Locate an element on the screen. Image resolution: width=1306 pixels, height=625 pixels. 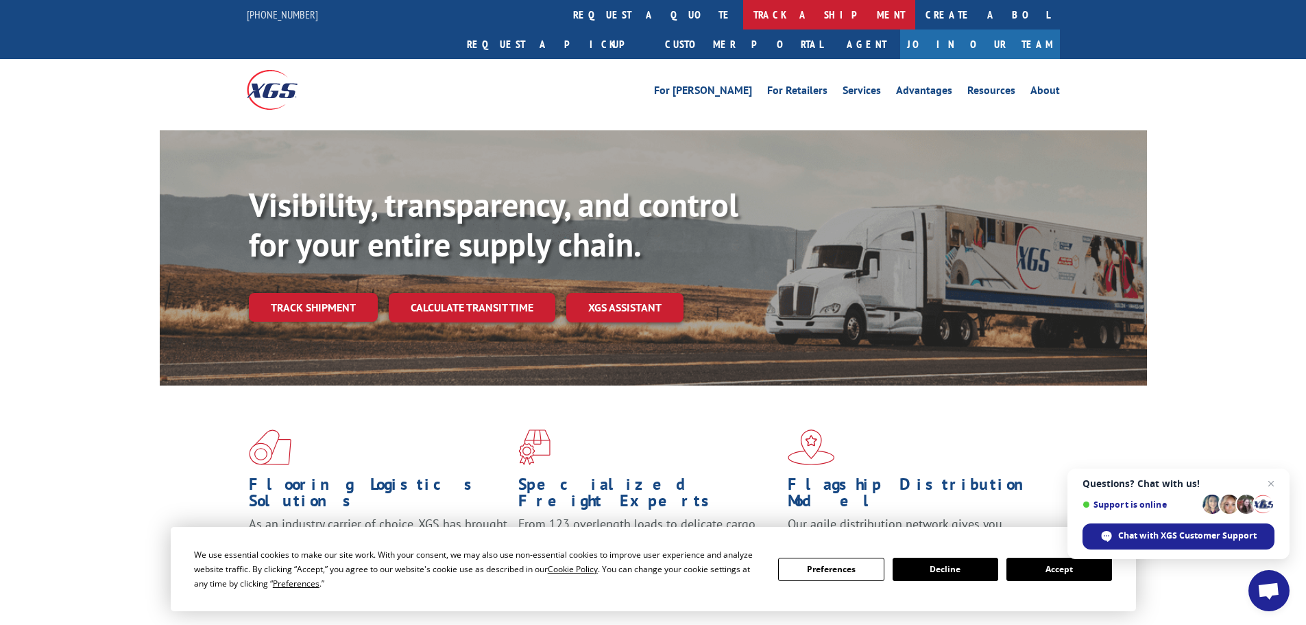
a: Request a pickup is located at coordinates (555, 44).